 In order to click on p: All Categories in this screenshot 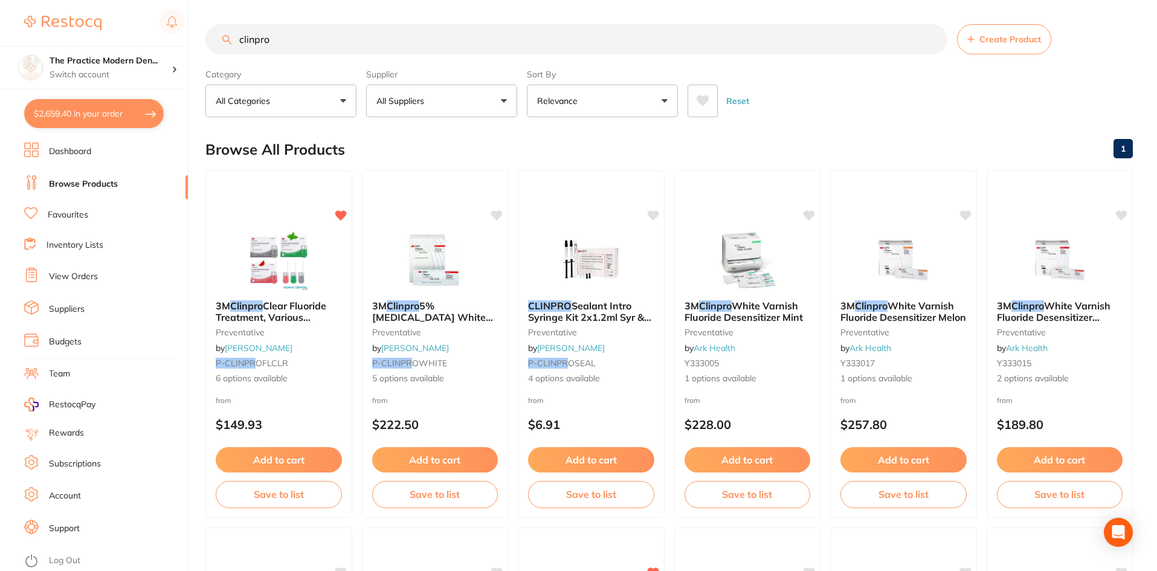, I will do `click(245, 101)`.